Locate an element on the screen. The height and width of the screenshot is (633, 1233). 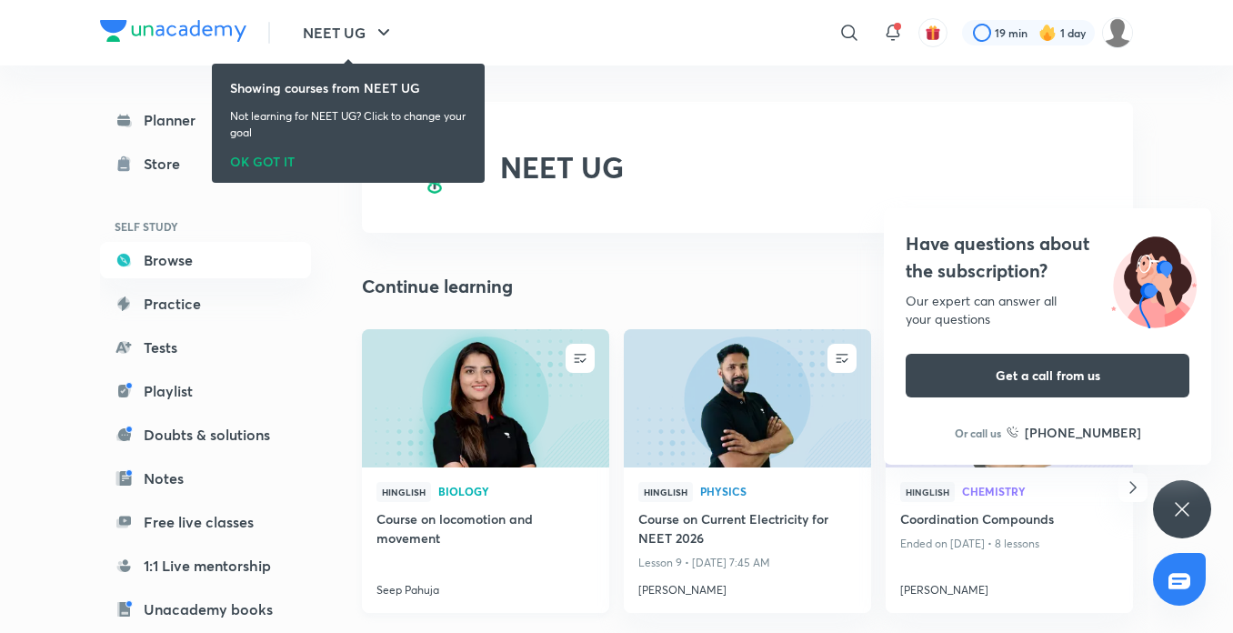
a: Seep Pahuja is located at coordinates (486, 586).